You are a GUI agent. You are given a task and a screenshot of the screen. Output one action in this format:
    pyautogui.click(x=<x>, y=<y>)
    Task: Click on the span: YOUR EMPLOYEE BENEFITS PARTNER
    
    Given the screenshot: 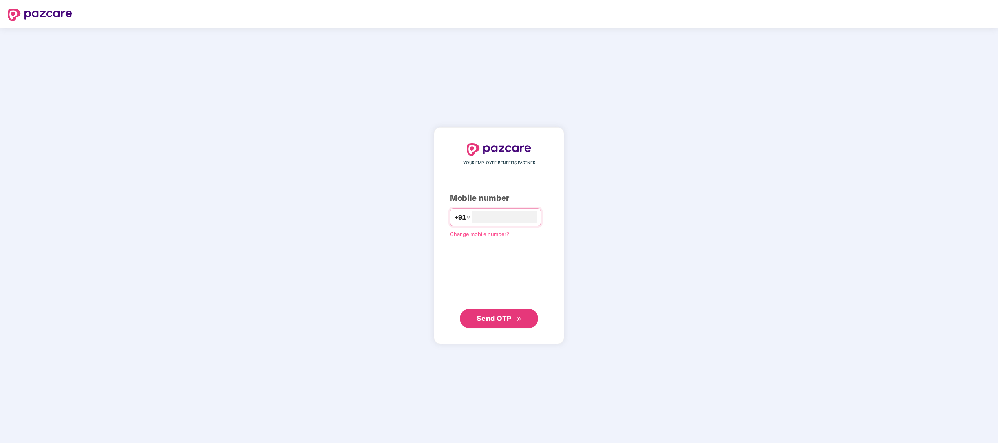 What is the action you would take?
    pyautogui.click(x=499, y=163)
    